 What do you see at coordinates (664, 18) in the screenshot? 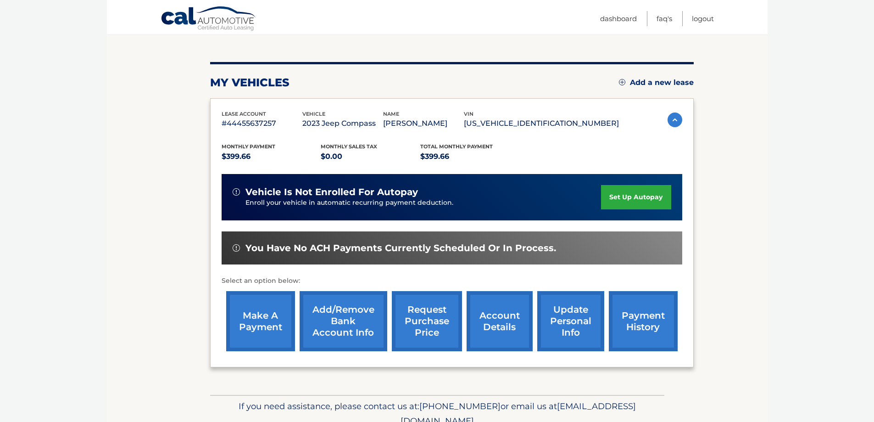
I see `a: FAQ's` at bounding box center [664, 18].